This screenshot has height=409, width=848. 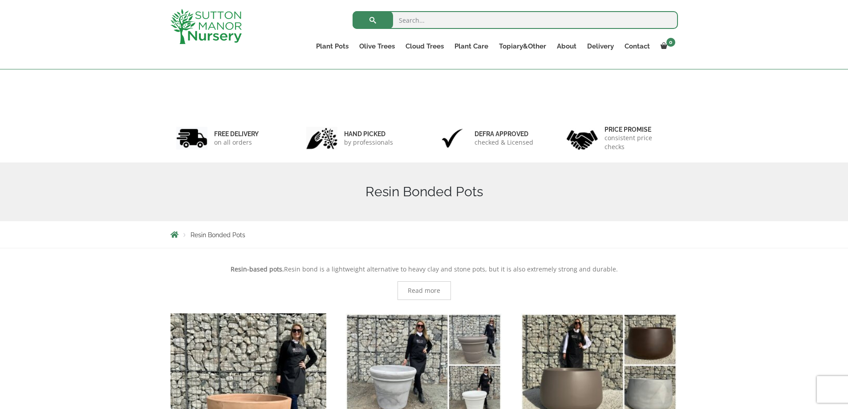 I want to click on a: Plant Pots, so click(x=332, y=46).